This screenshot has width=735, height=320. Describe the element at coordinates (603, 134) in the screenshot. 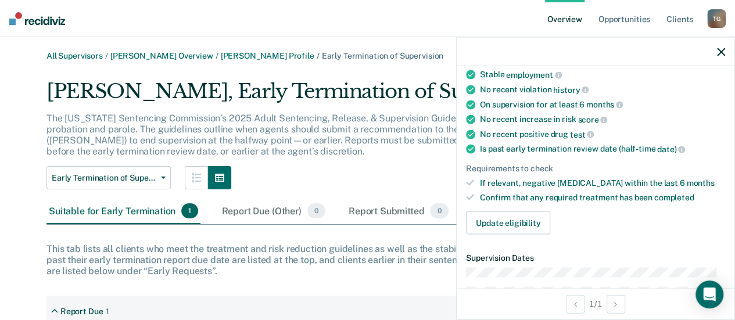

I see `div: No recent positive drug` at that location.